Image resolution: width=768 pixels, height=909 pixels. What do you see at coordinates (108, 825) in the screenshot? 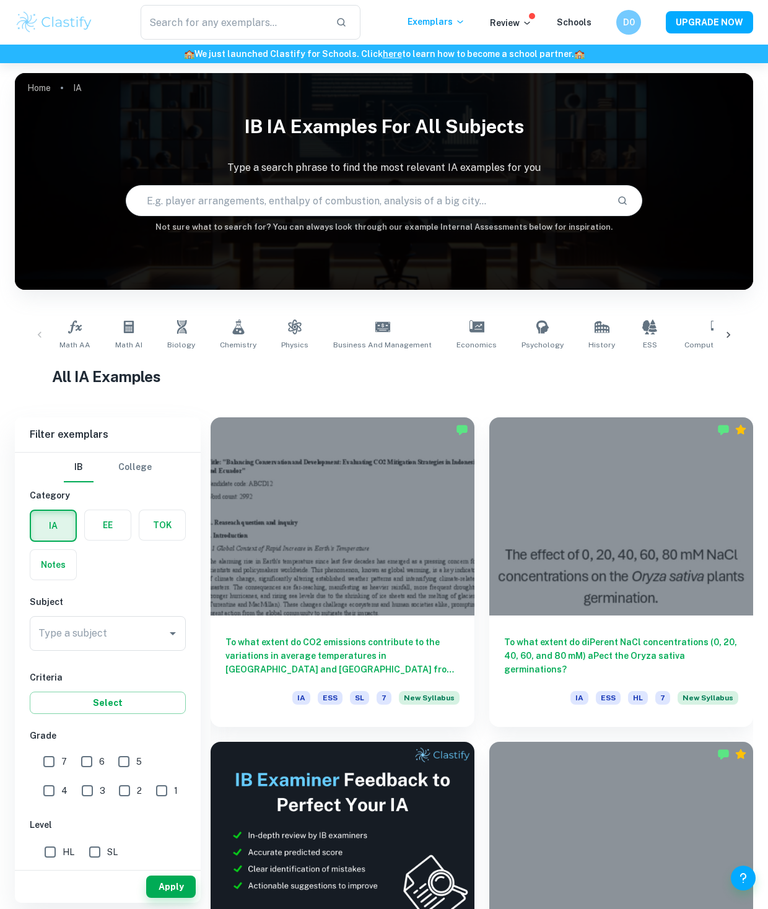
I see `h6: Level` at bounding box center [108, 825].